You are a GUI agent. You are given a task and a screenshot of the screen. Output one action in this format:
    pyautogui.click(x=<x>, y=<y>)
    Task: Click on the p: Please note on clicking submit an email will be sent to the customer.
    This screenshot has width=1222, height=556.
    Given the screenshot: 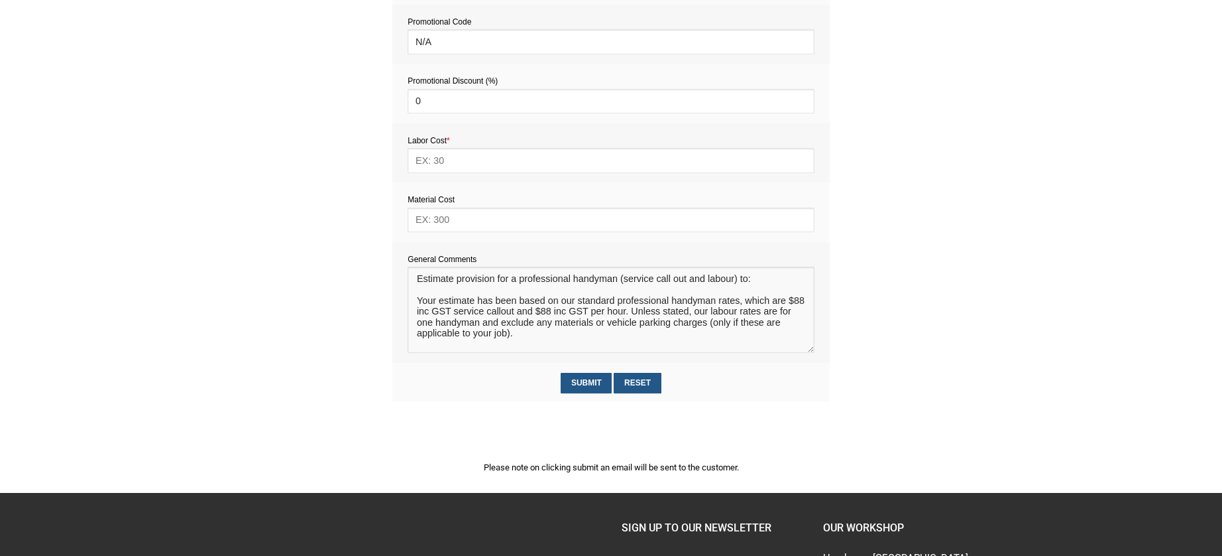 What is the action you would take?
    pyautogui.click(x=611, y=467)
    